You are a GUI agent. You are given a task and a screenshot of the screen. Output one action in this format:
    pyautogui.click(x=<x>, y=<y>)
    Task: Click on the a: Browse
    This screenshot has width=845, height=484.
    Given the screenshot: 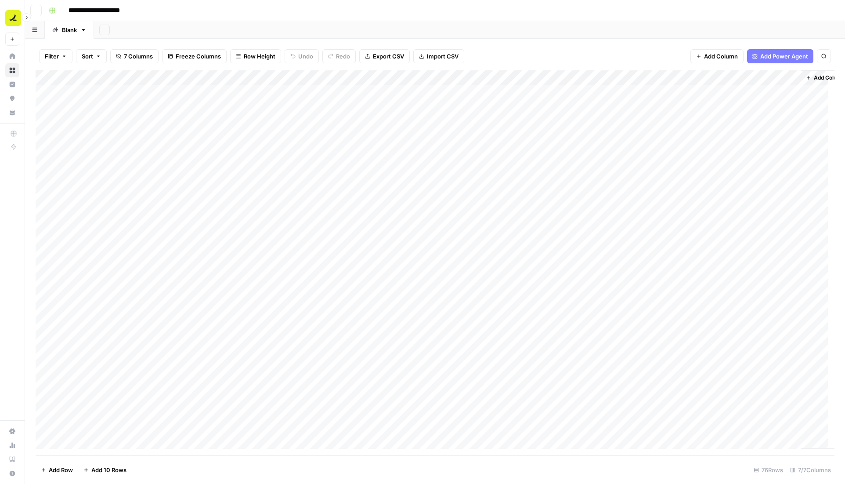 What is the action you would take?
    pyautogui.click(x=12, y=70)
    